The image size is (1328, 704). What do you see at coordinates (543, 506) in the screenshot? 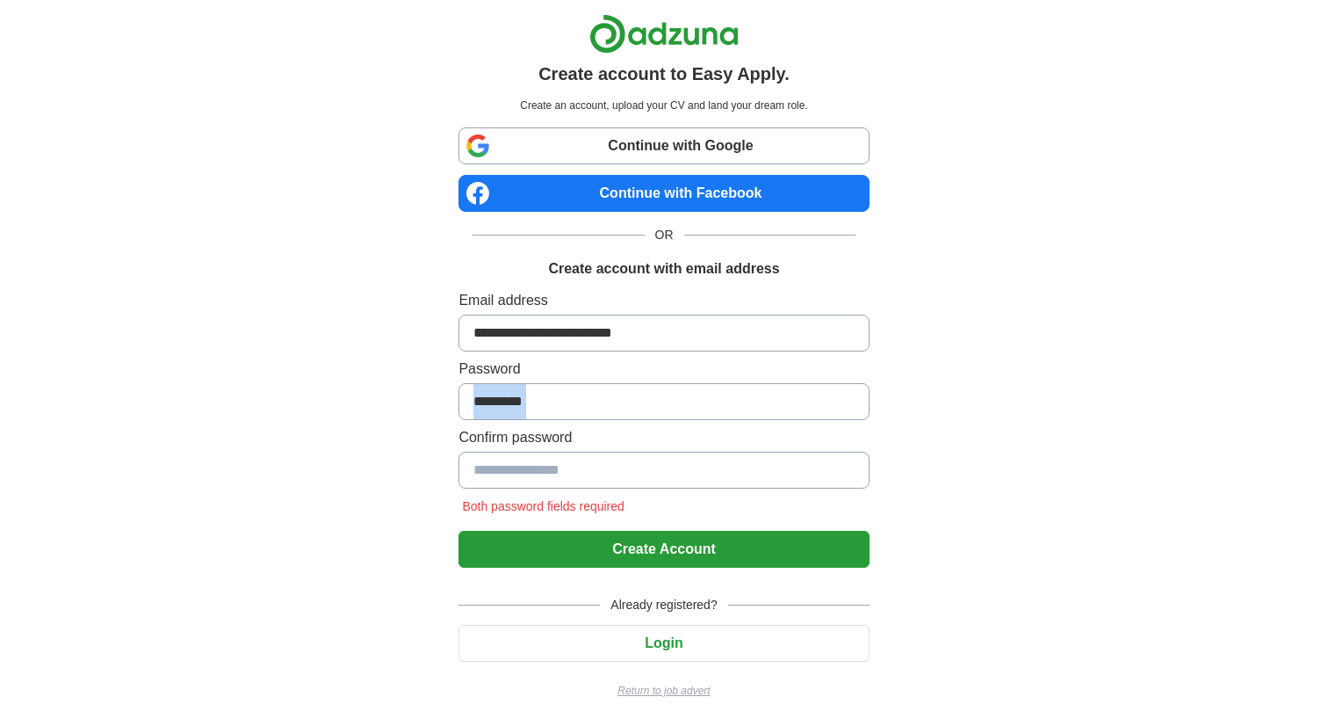
I see `span: Both password fields required` at bounding box center [543, 506].